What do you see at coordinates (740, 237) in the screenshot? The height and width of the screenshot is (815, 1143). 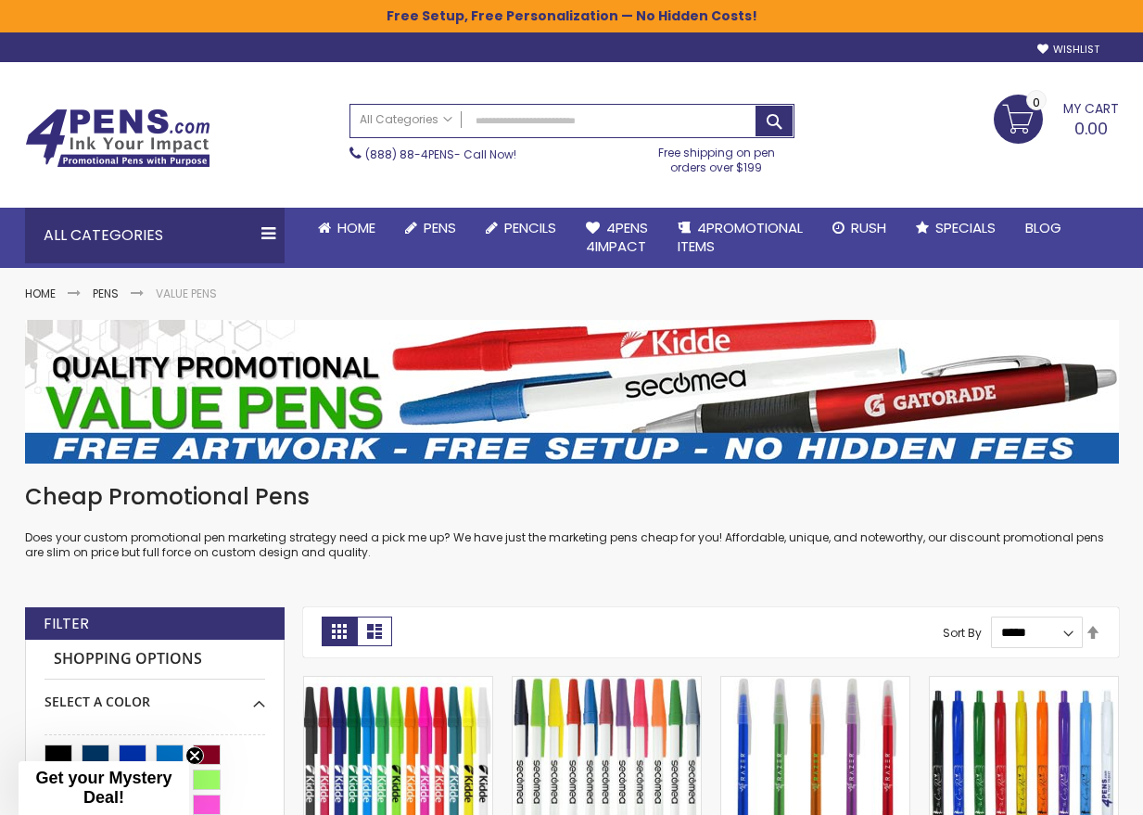 I see `a: 4PROMOTIONALITEMS` at bounding box center [740, 237].